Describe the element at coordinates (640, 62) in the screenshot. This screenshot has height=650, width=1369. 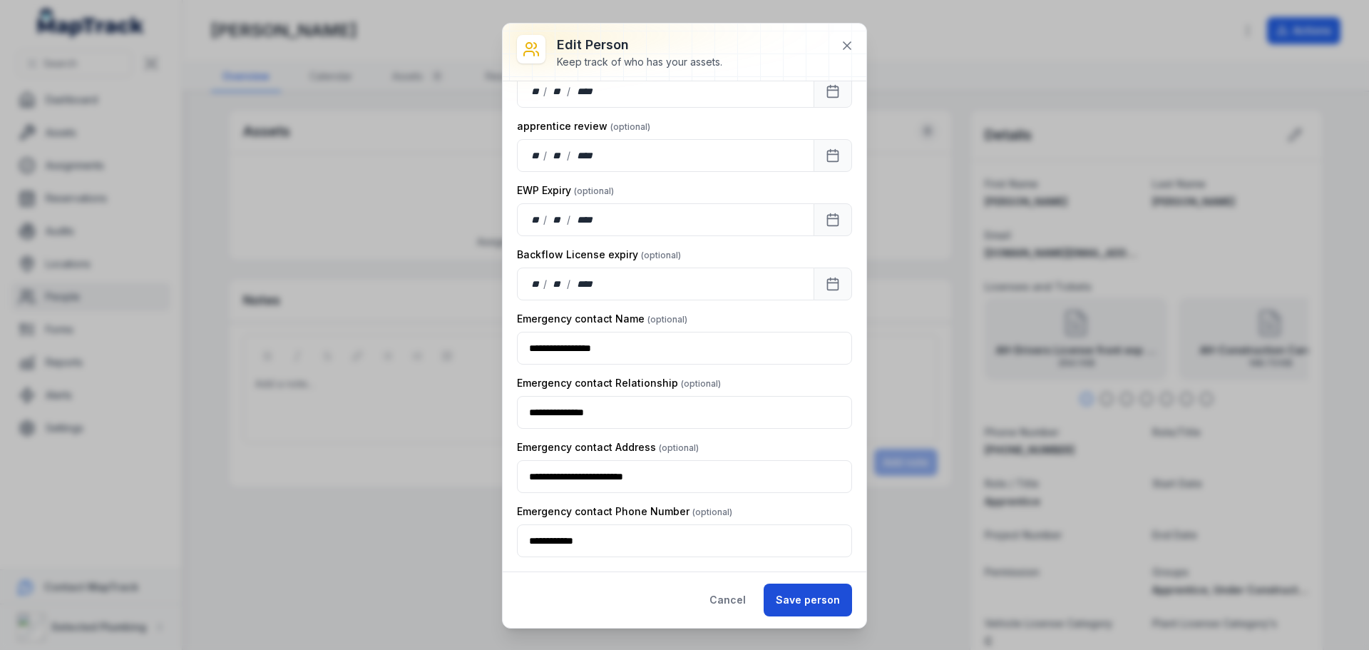
I see `div: Keep track of who has your assets.` at that location.